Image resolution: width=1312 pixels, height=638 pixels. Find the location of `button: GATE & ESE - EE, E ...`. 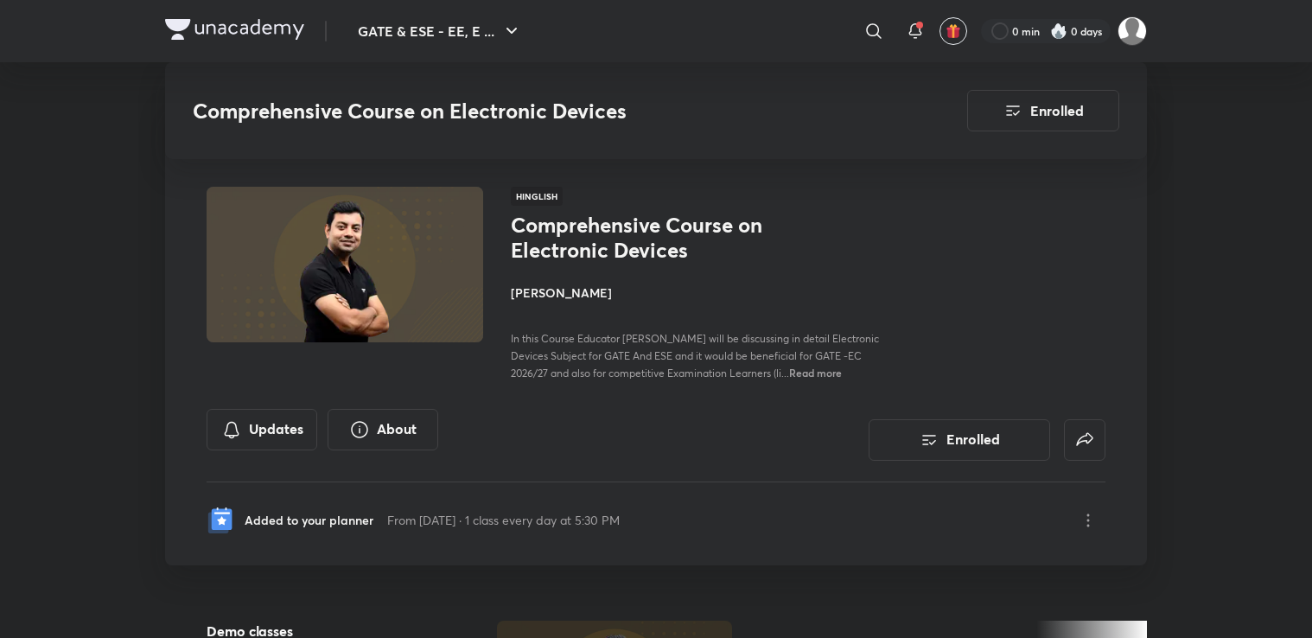

button: GATE & ESE - EE, E ... is located at coordinates (440, 31).